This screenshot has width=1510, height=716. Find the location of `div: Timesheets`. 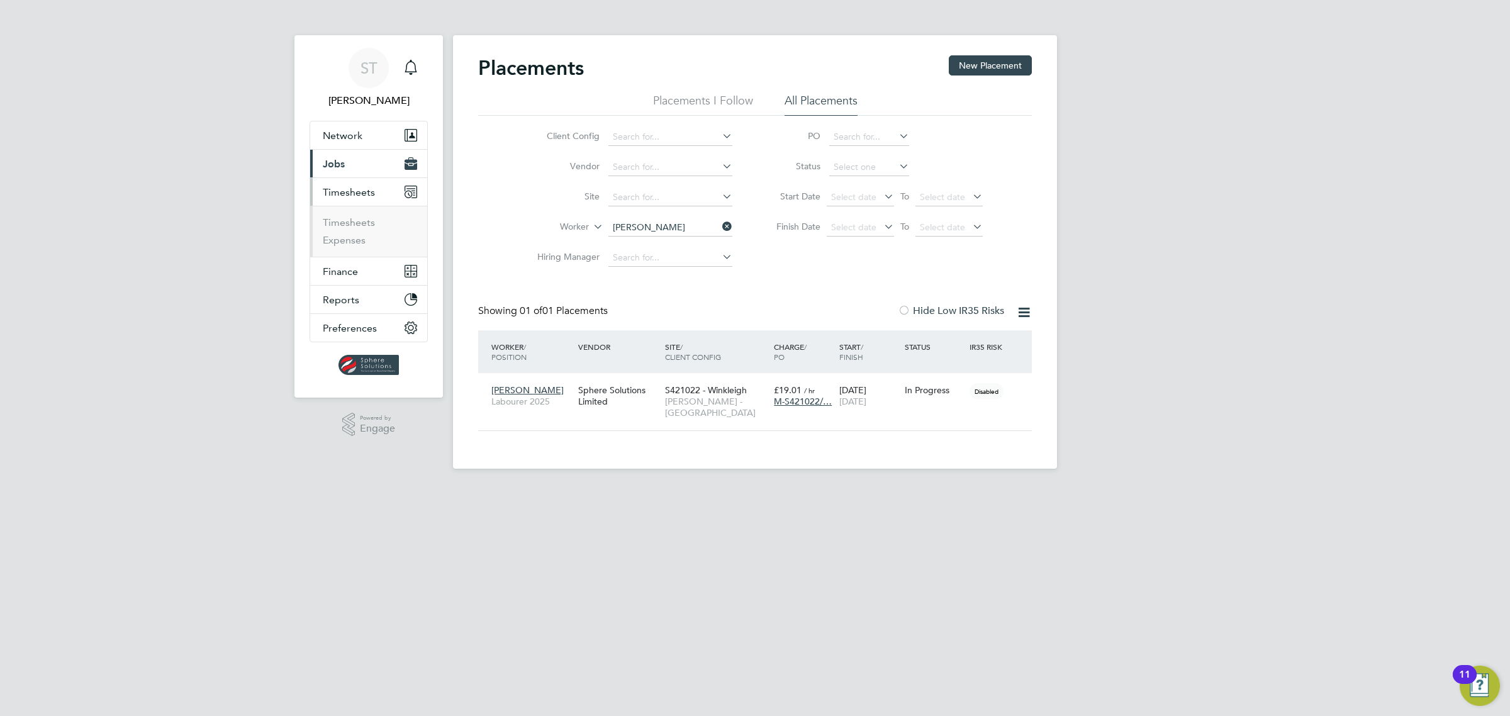

div: Timesheets is located at coordinates (369, 231).